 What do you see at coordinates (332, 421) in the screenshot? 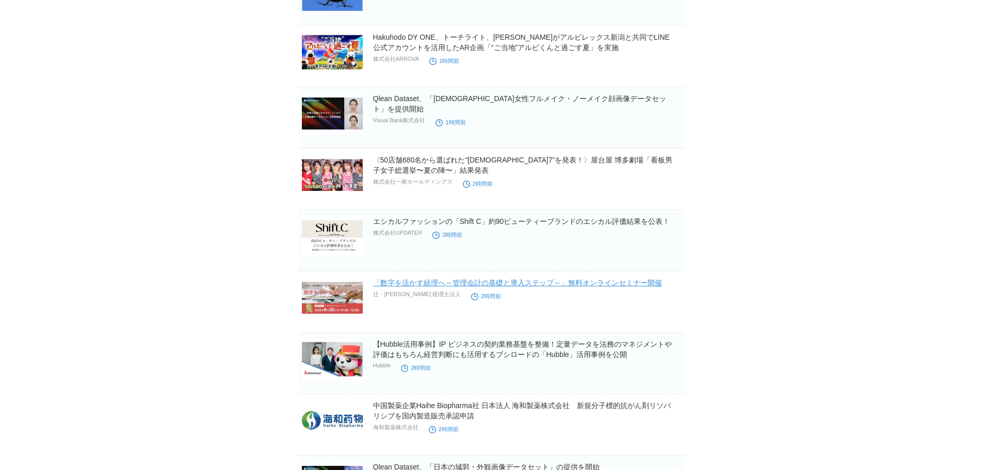
I see `img: 中国製薬企業Haihe Biopharma社 日本法人 海和製薬株式会社 新規分子標的抗がん剤リソバリシブを国内製造販売承認申請` at bounding box center [332, 421].